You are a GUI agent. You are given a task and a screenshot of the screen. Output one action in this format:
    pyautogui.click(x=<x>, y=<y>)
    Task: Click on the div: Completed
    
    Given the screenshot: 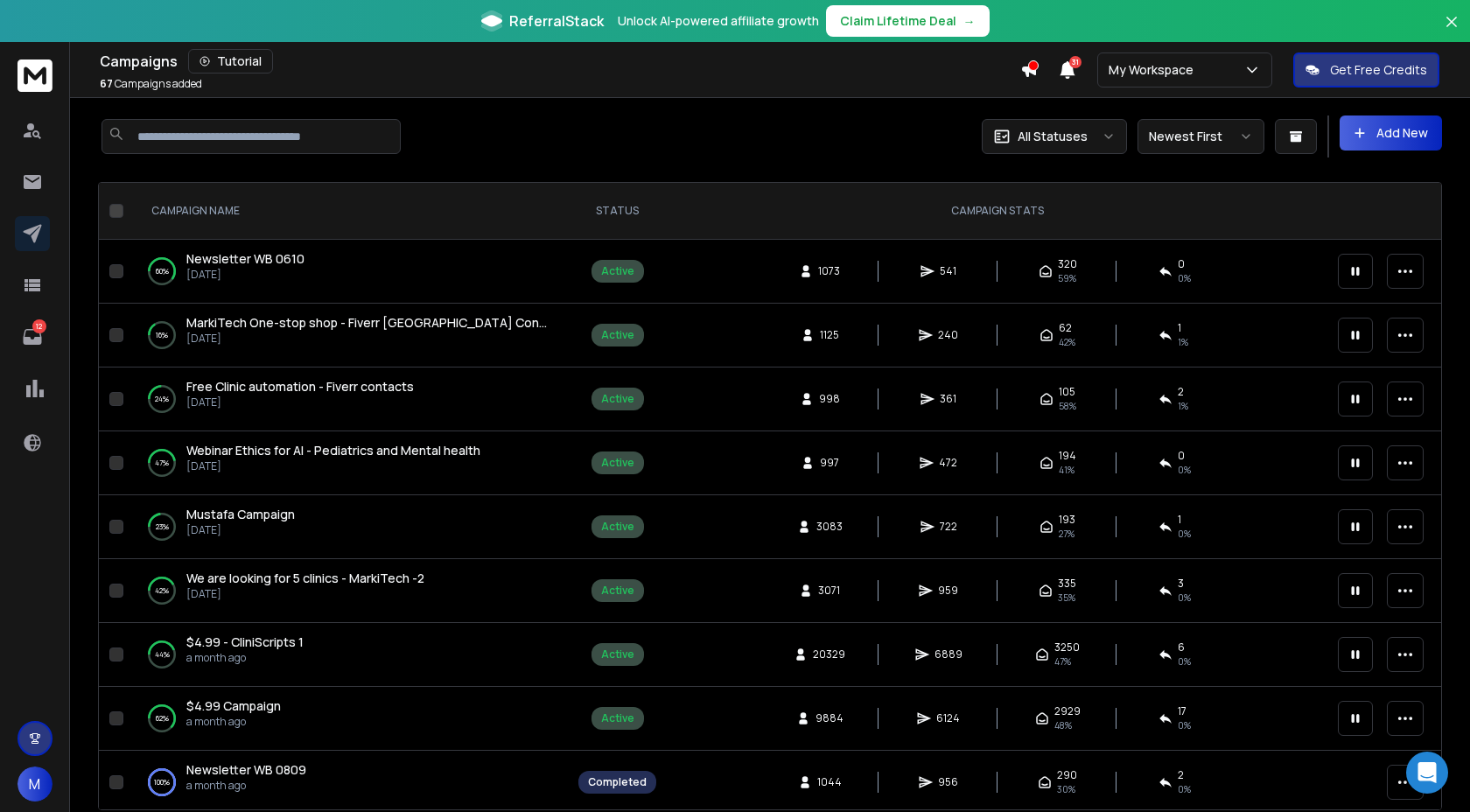 What is the action you would take?
    pyautogui.click(x=617, y=783)
    